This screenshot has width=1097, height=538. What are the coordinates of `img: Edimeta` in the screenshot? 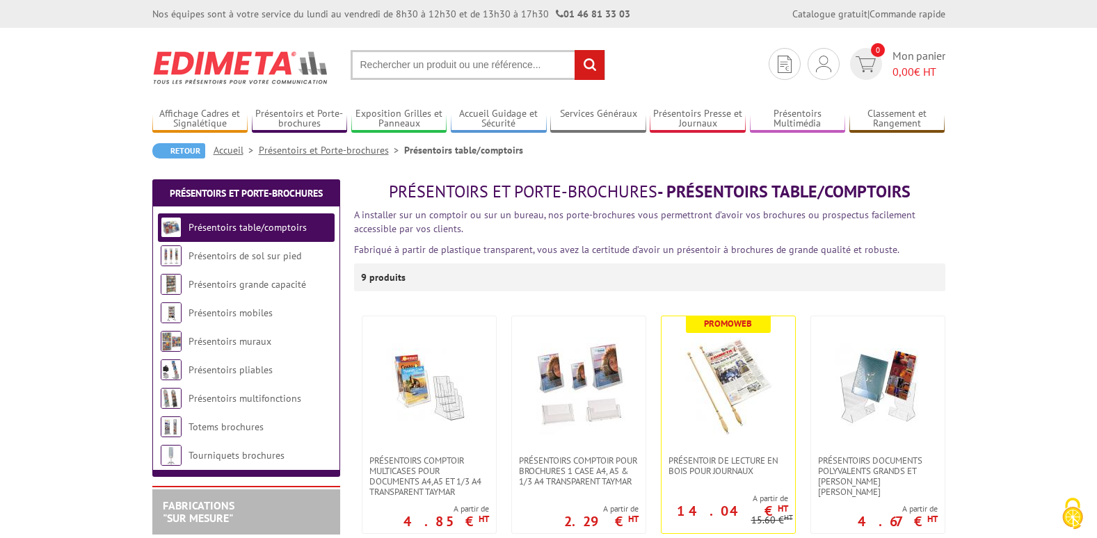 It's located at (241, 67).